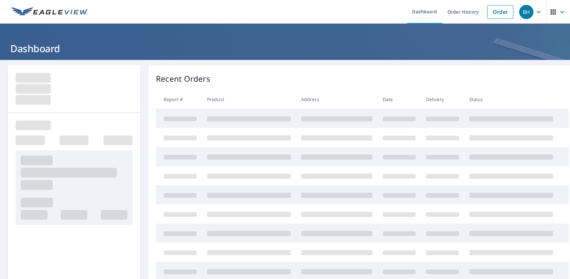 The height and width of the screenshot is (279, 570). Describe the element at coordinates (183, 79) in the screenshot. I see `p: Recent Orders` at that location.